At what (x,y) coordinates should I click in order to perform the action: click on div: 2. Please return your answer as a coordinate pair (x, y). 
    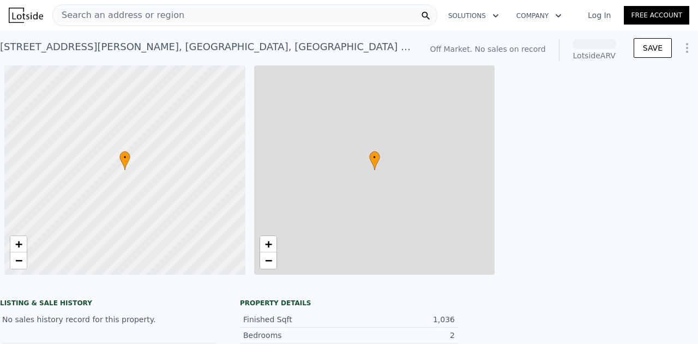
    Looking at the image, I should click on (402, 336).